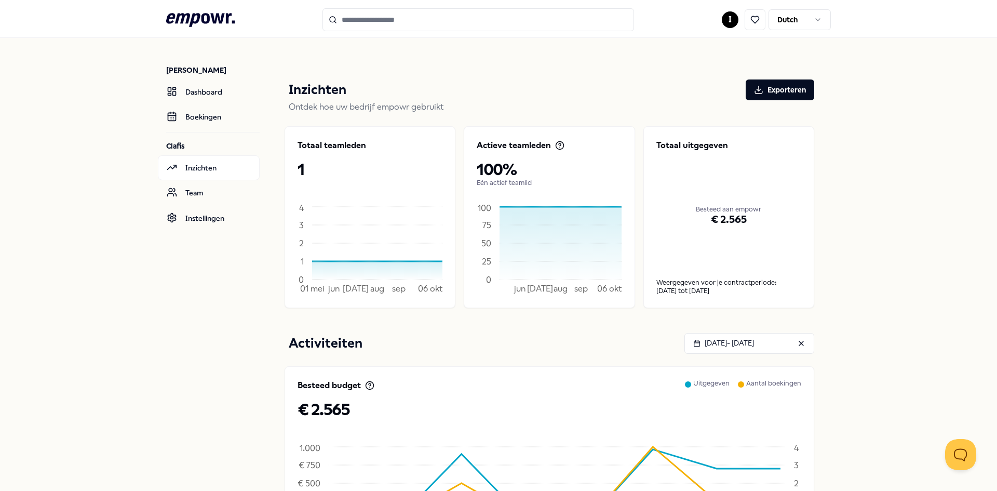 The width and height of the screenshot is (997, 491). I want to click on tspan: 01 mei, so click(312, 288).